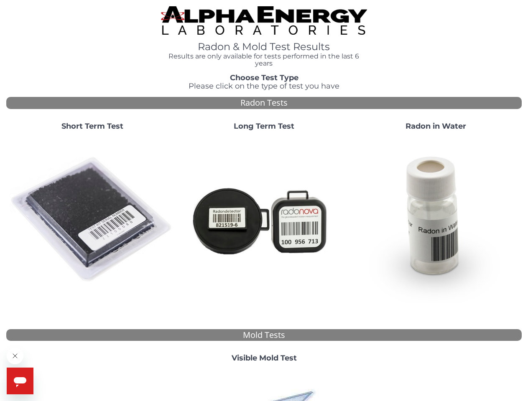 This screenshot has height=401, width=528. Describe the element at coordinates (92, 126) in the screenshot. I see `strong: Short Term Test` at that location.